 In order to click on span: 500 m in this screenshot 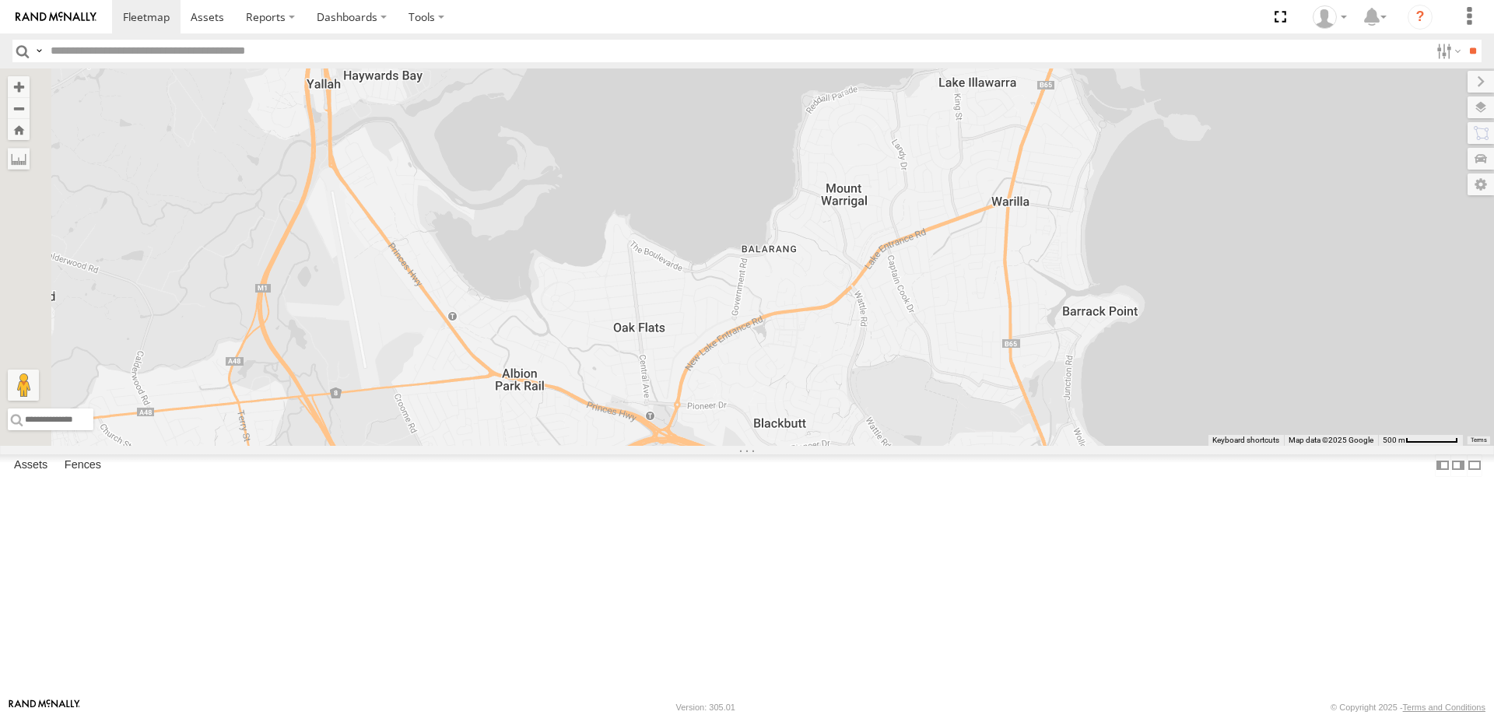, I will do `click(1393, 440)`.